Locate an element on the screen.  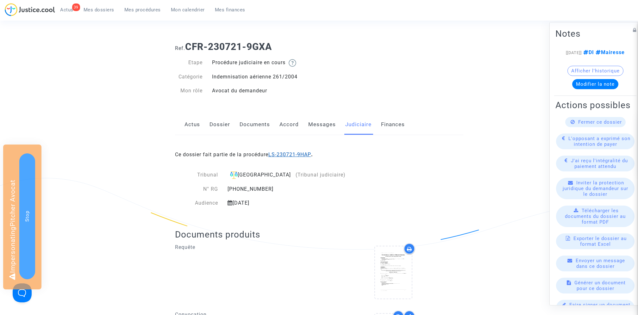
span: Mes procédures is located at coordinates (142, 10).